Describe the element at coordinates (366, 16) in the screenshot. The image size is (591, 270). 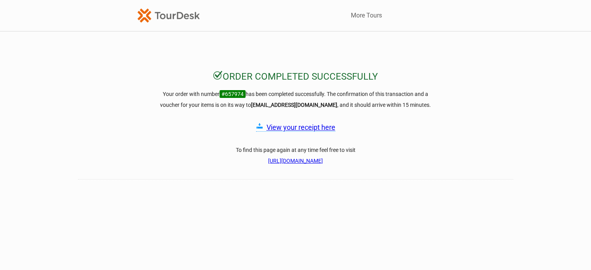
I see `a: More Tours` at that location.